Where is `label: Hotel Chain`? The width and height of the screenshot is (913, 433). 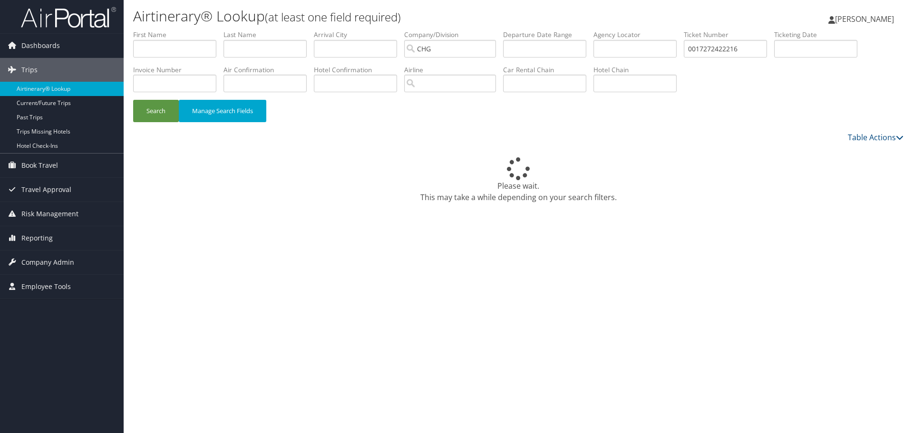
label: Hotel Chain is located at coordinates (639, 70).